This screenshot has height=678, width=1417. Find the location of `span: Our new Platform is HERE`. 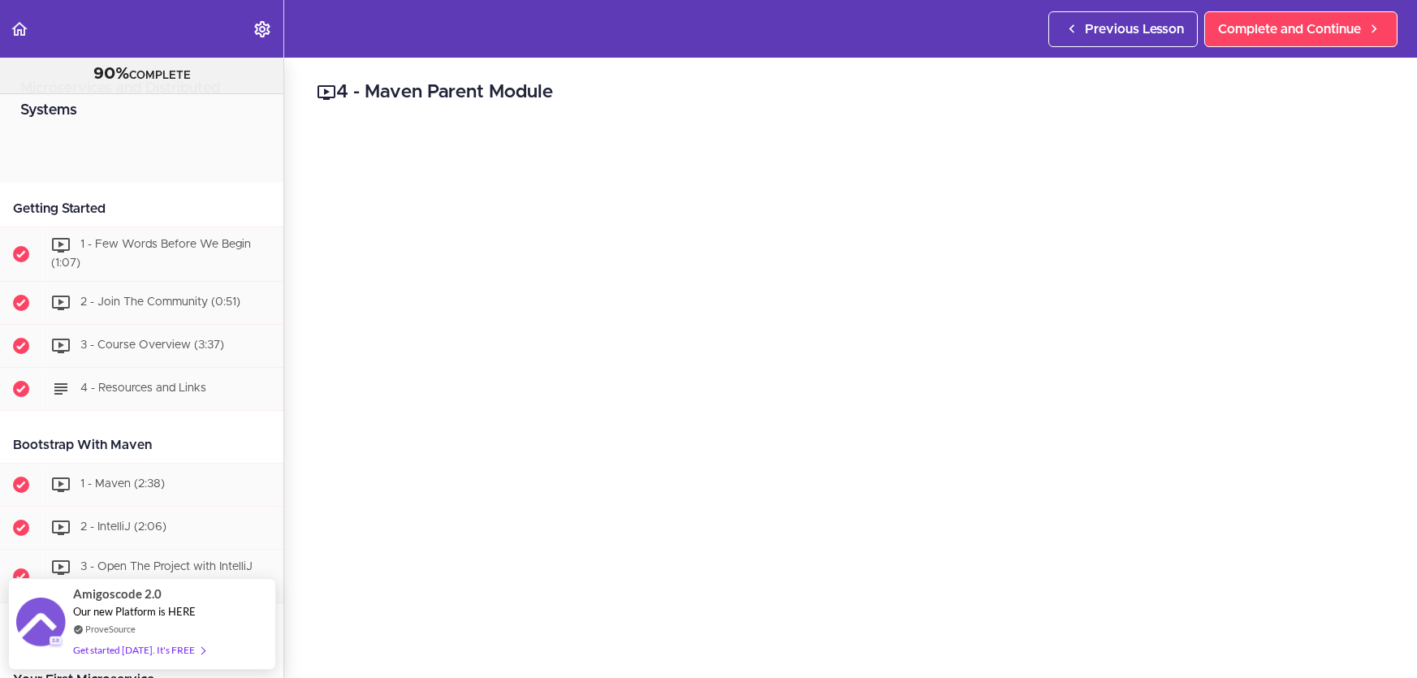

span: Our new Platform is HERE is located at coordinates (134, 611).